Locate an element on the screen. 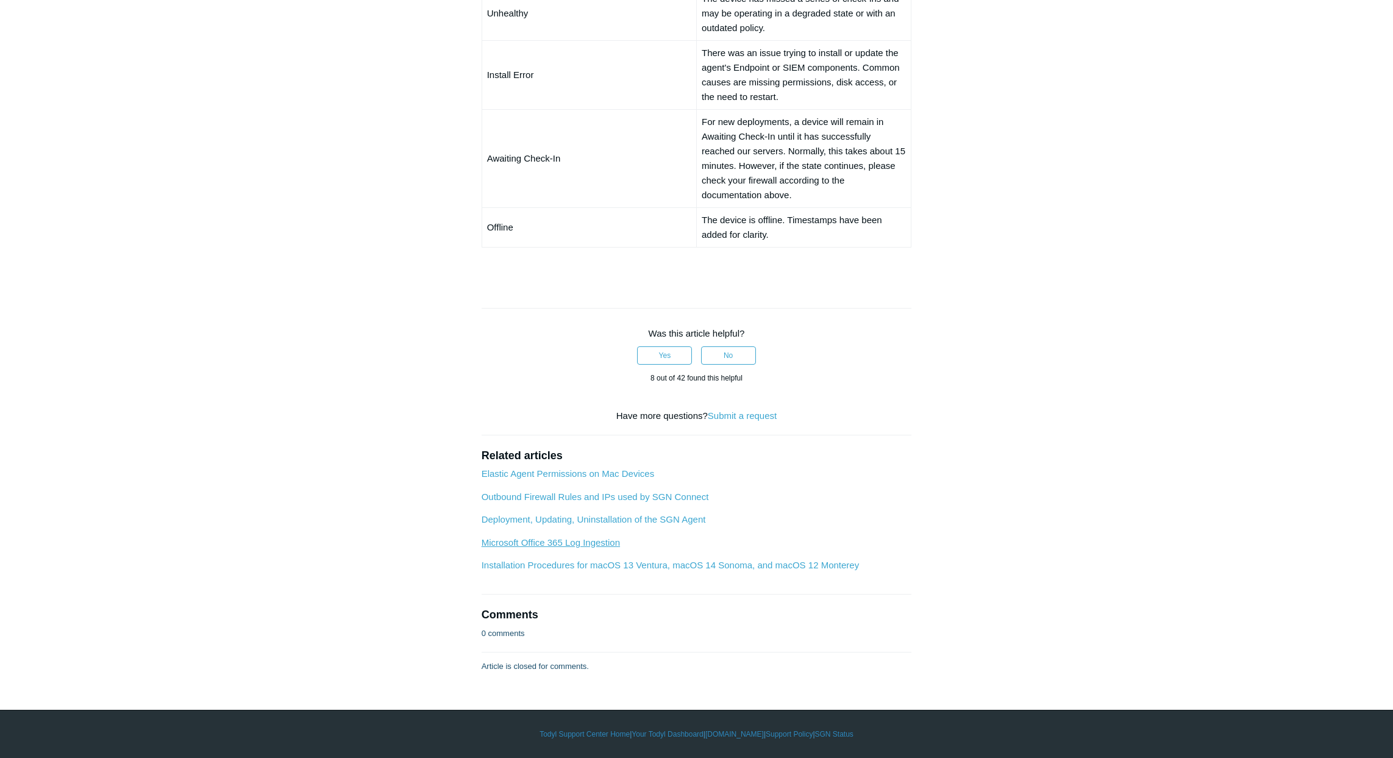 The width and height of the screenshot is (1393, 758). a: Your Todyl Dashboard is located at coordinates (667, 734).